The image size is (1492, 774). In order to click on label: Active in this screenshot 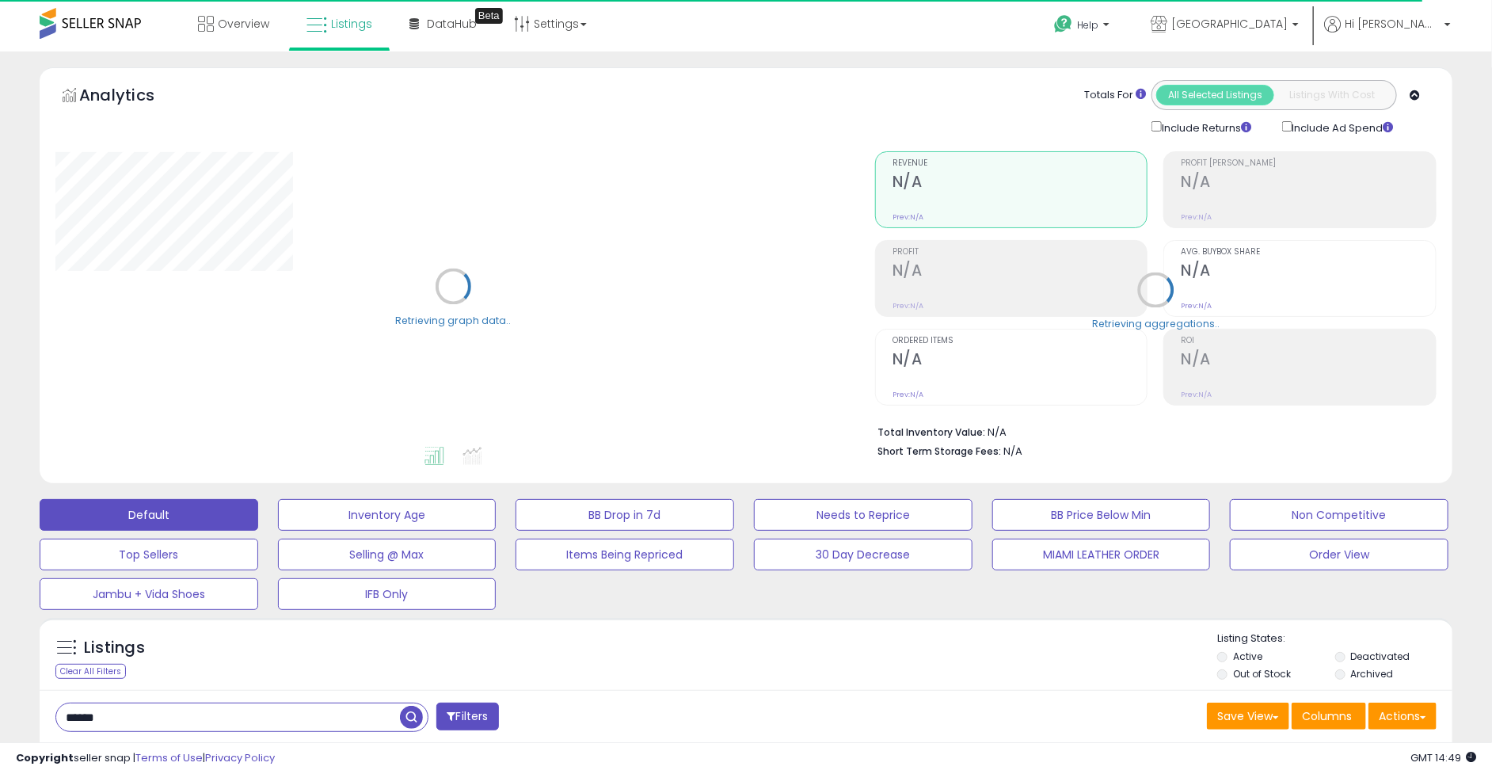, I will do `click(1248, 656)`.